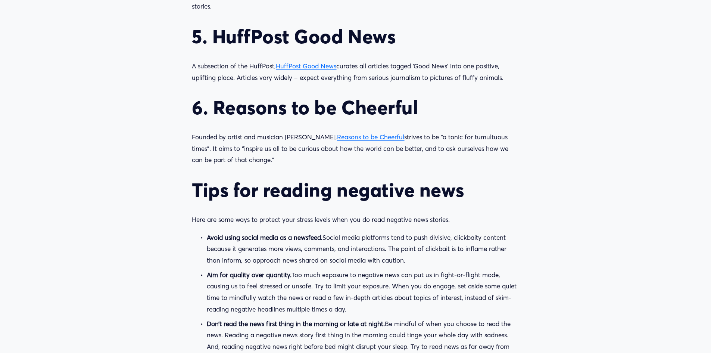 The width and height of the screenshot is (711, 353). I want to click on strong: Avoid using social media as a newsfeed., so click(265, 237).